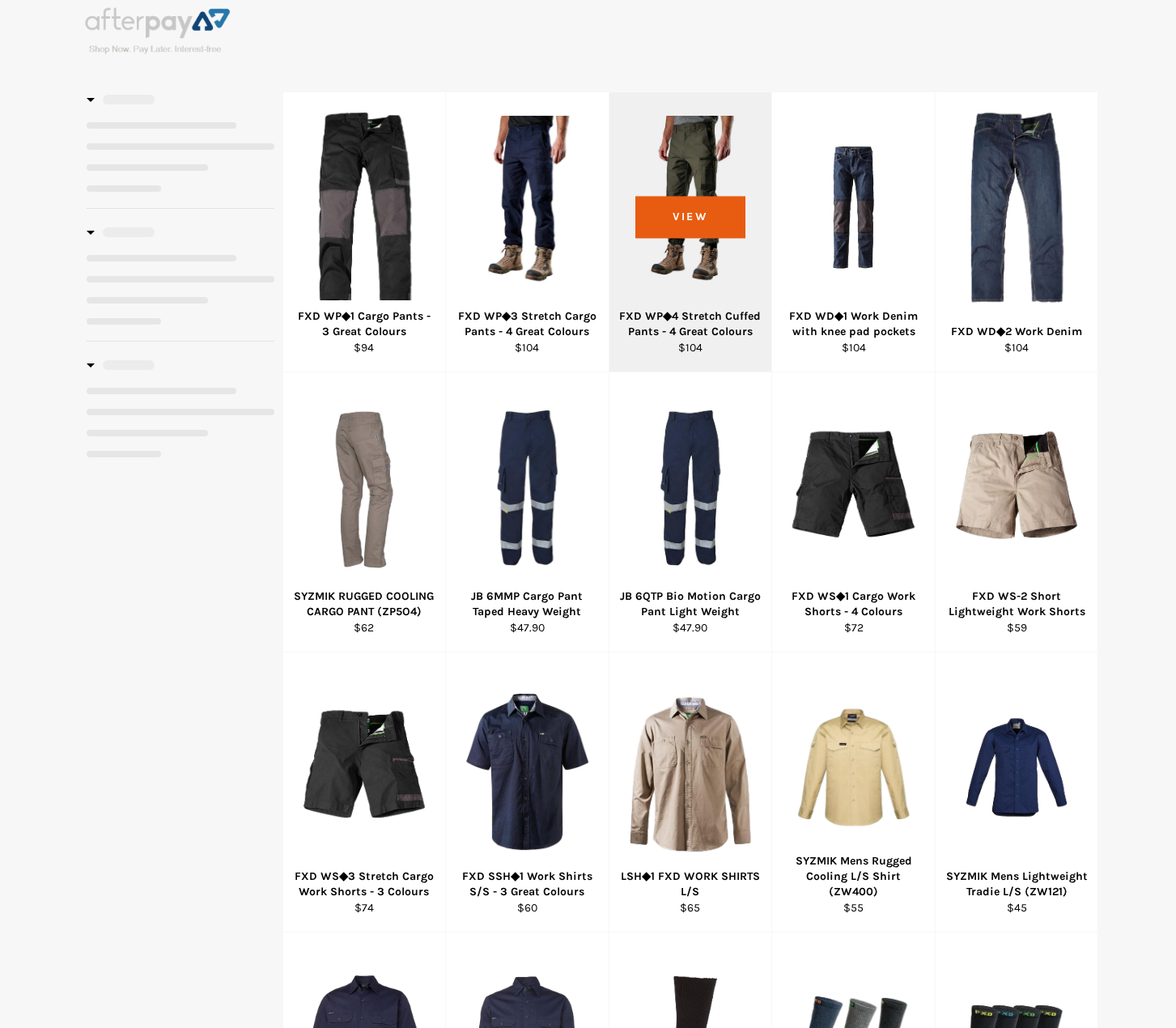  I want to click on img: FXD SSH◆1 Work Shirts S/S - 3 Great Colours - Workin' Gear, so click(527, 767).